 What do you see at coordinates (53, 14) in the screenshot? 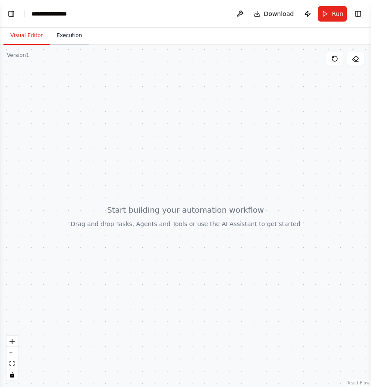
I see `nav: breadcrumb` at bounding box center [53, 14].